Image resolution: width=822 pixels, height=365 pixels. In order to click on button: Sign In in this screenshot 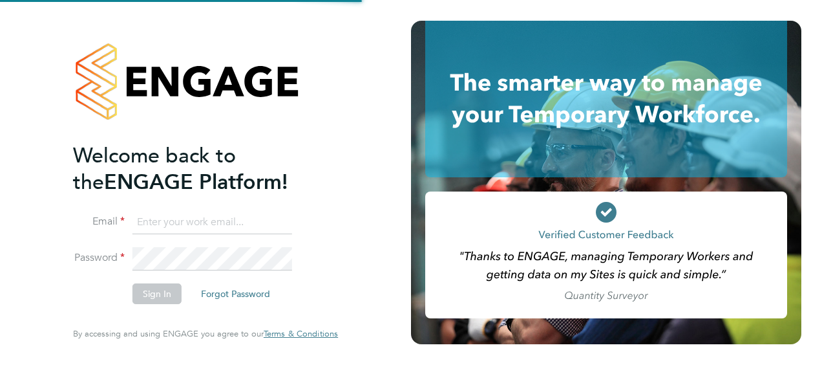, I will do `click(157, 293)`.